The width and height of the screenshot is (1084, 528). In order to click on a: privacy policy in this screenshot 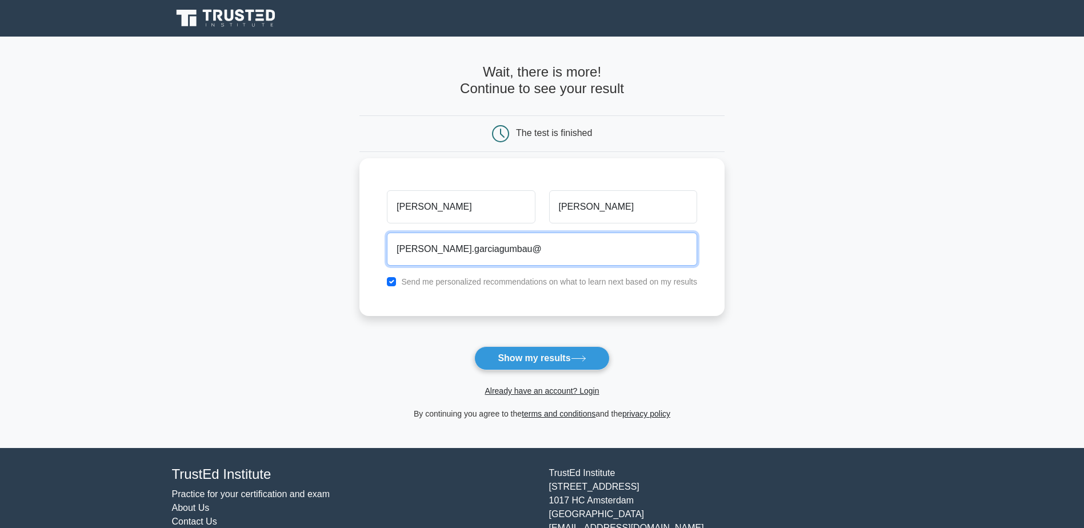, I will do `click(646, 414)`.